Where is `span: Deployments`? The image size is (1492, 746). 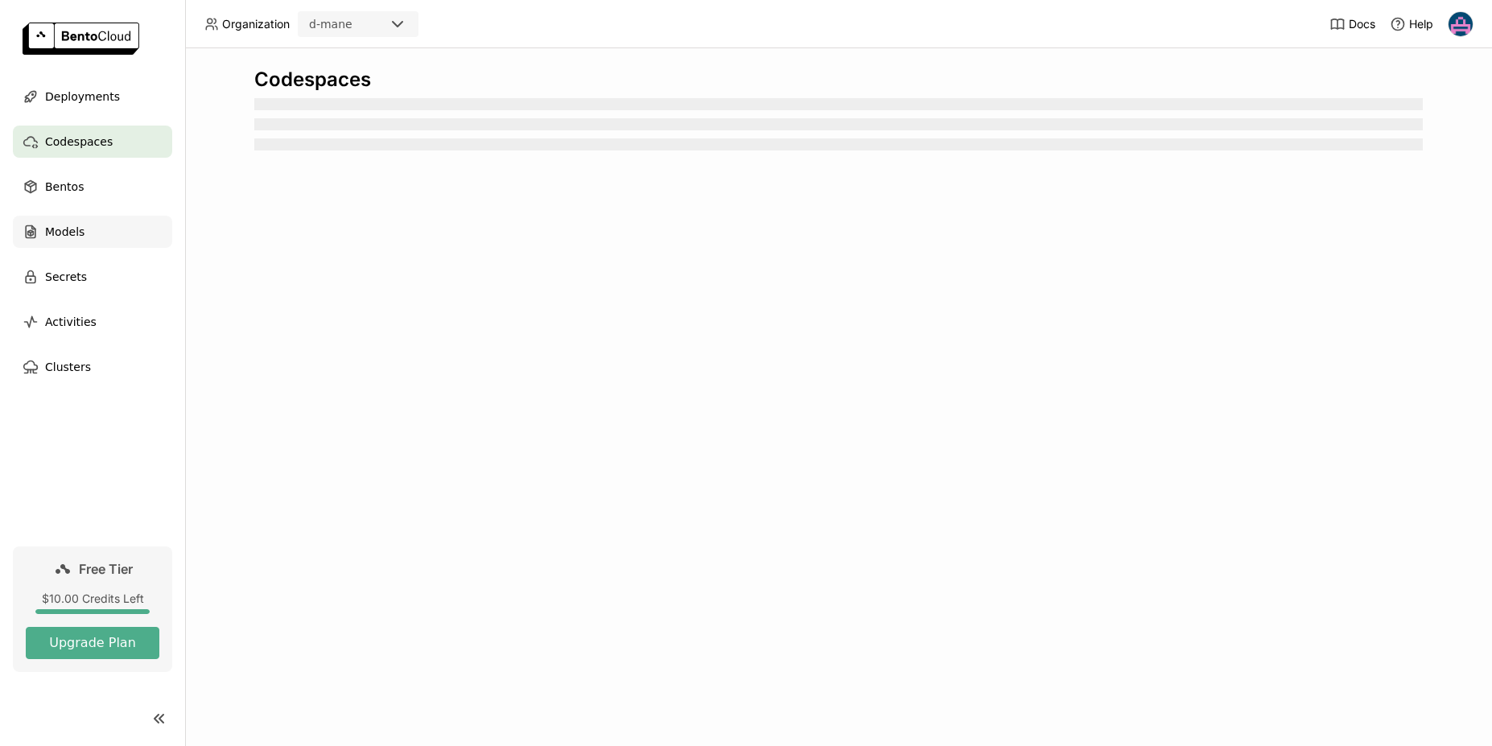 span: Deployments is located at coordinates (82, 97).